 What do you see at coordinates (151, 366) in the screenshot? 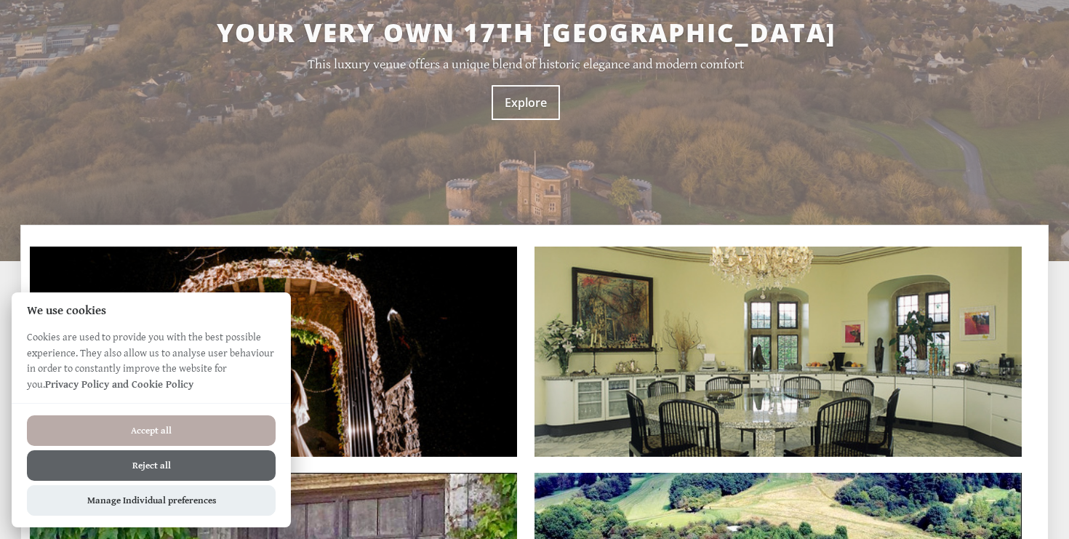
I see `p: Cookies are used to provide you with the best possible experience. They also allow us to analyse ...` at bounding box center [151, 366].